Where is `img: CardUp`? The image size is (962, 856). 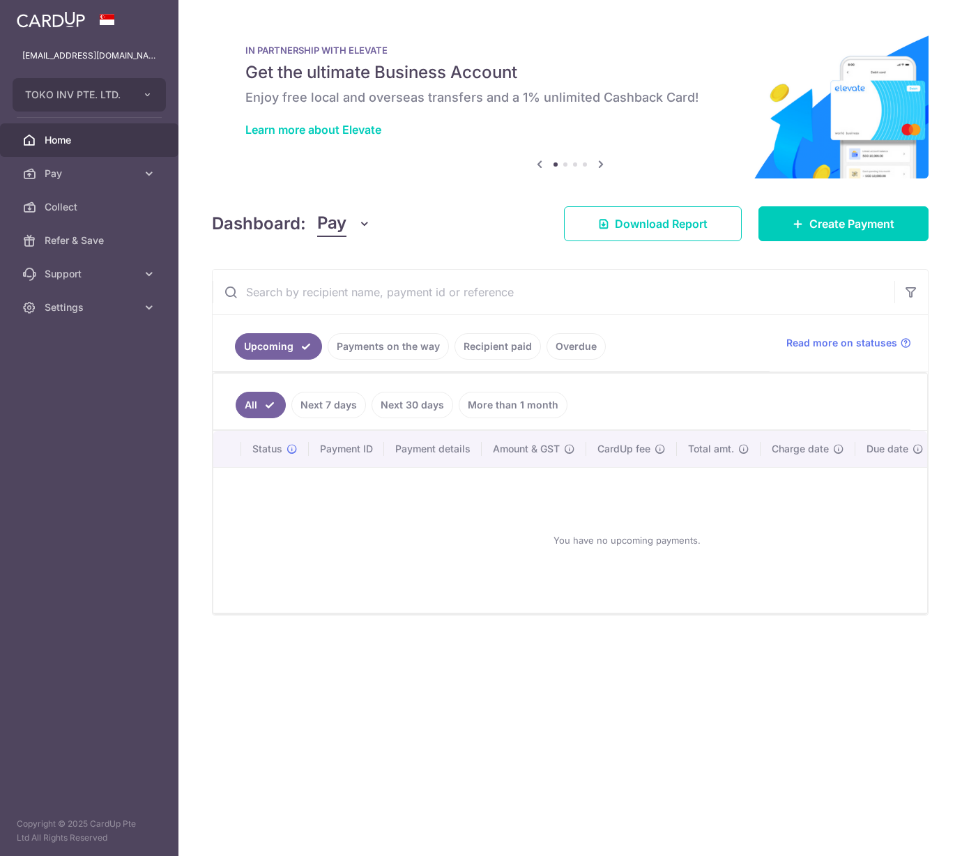 img: CardUp is located at coordinates (51, 20).